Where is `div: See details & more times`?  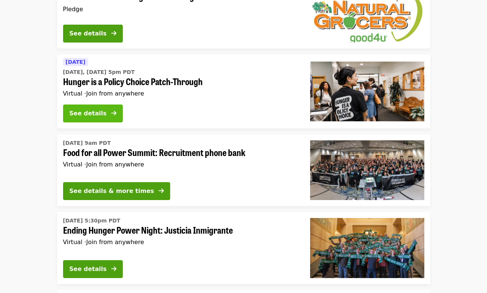 div: See details & more times is located at coordinates (112, 191).